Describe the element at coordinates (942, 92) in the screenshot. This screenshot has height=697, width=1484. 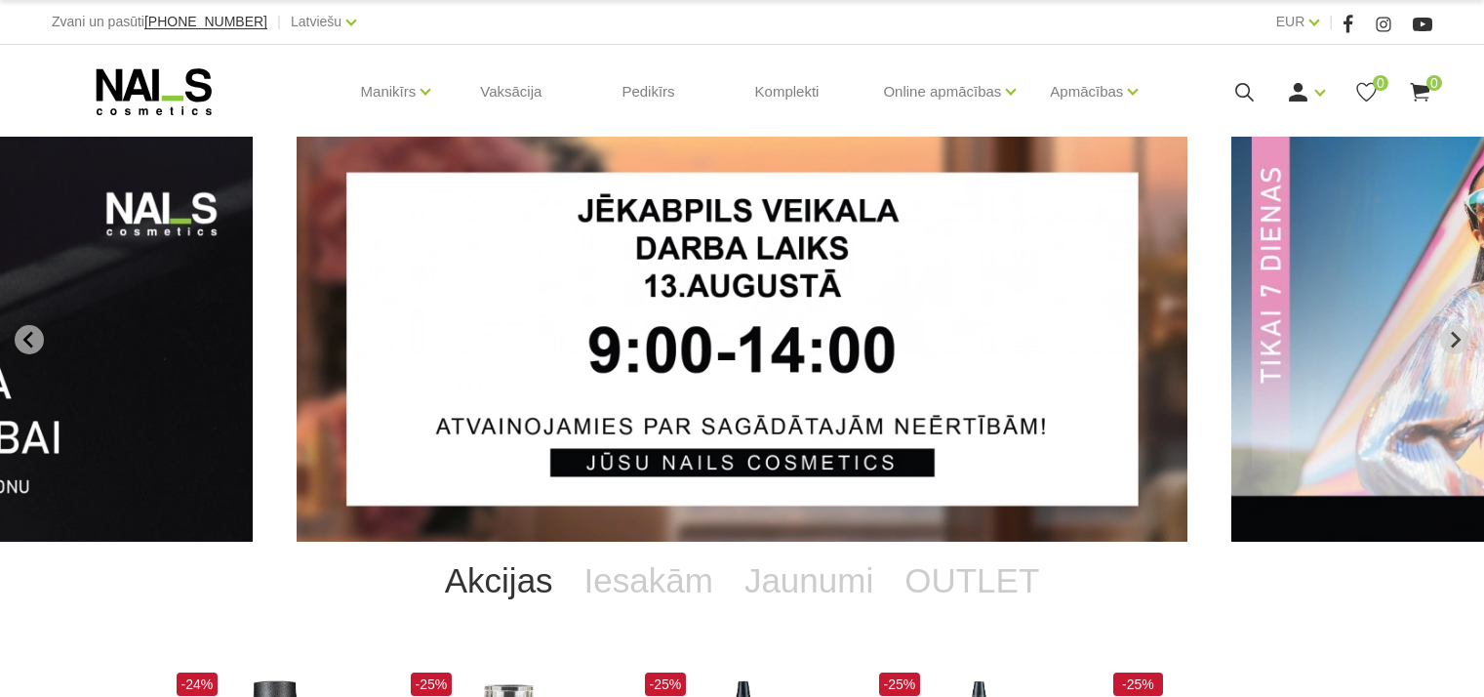
I see `a: Online apmācības` at that location.